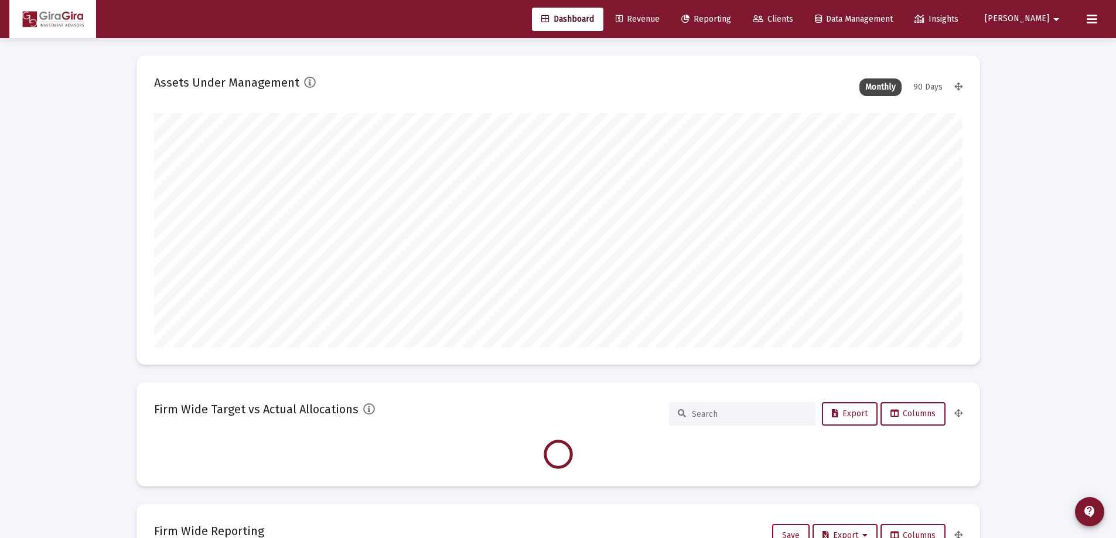 The image size is (1116, 538). I want to click on a: Data Management, so click(854, 19).